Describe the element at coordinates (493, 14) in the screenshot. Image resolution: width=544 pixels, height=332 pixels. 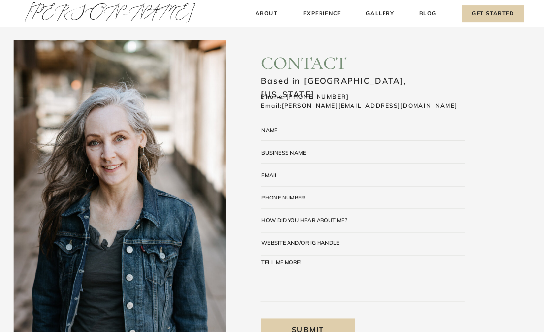
I see `h3: Get Started` at that location.